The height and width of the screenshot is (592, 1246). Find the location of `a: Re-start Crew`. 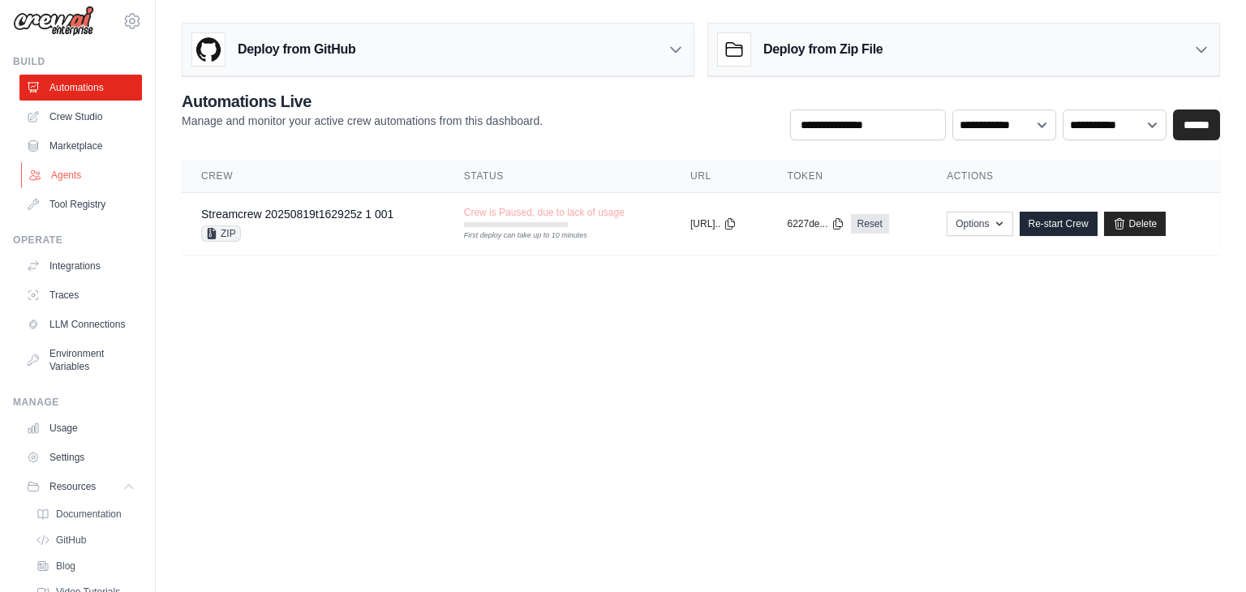

a: Re-start Crew is located at coordinates (1058, 224).